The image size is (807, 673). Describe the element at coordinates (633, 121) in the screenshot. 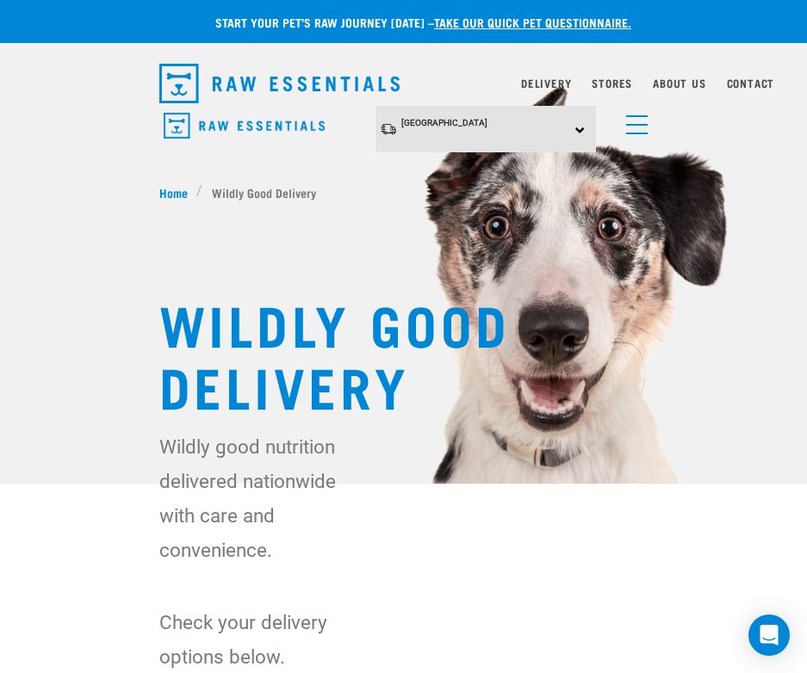

I see `a: menu` at that location.